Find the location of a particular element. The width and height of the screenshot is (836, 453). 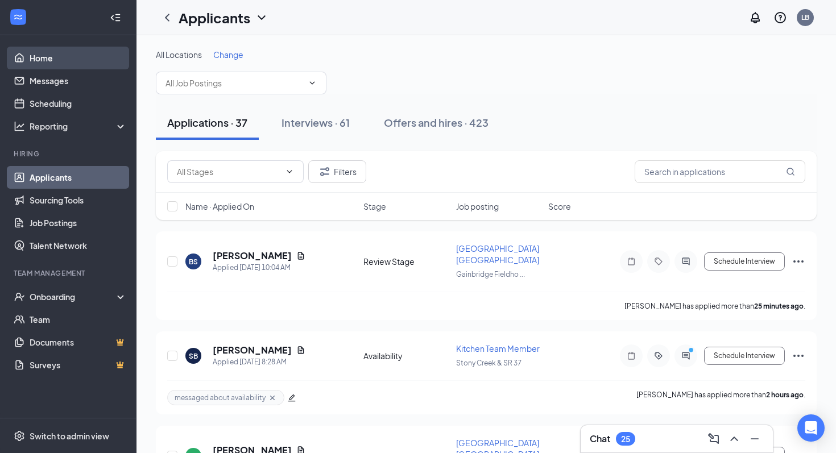

button: Minimize is located at coordinates (755, 439).